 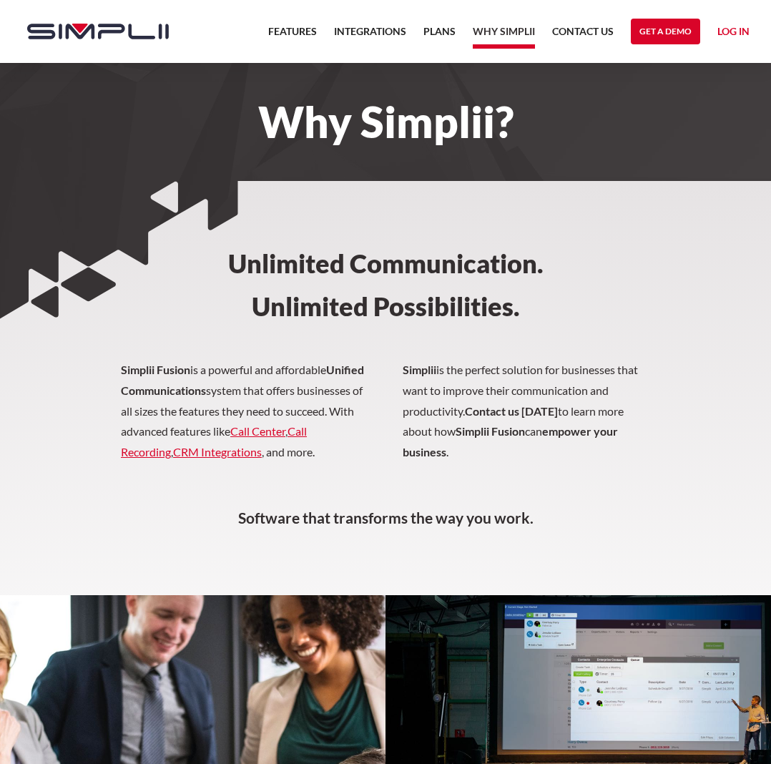 What do you see at coordinates (439, 36) in the screenshot?
I see `a: Plans` at bounding box center [439, 36].